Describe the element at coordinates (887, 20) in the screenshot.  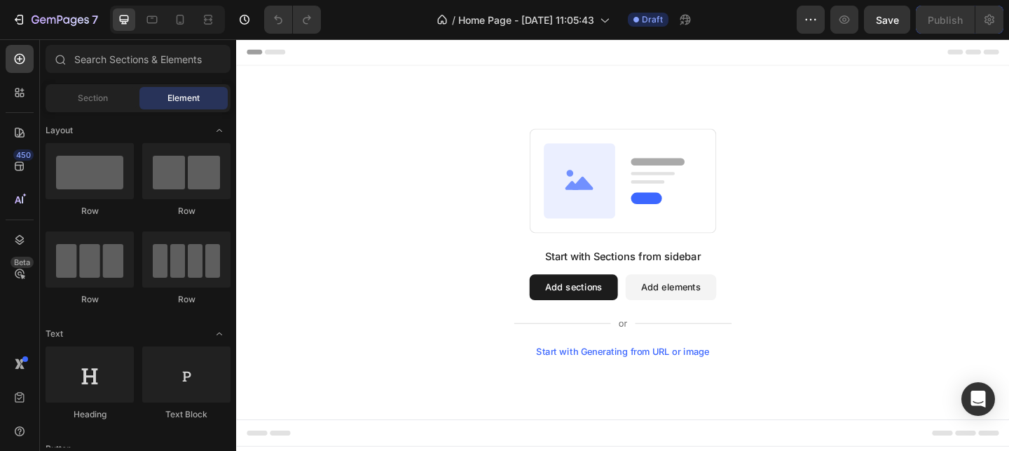
I see `button: Save` at that location.